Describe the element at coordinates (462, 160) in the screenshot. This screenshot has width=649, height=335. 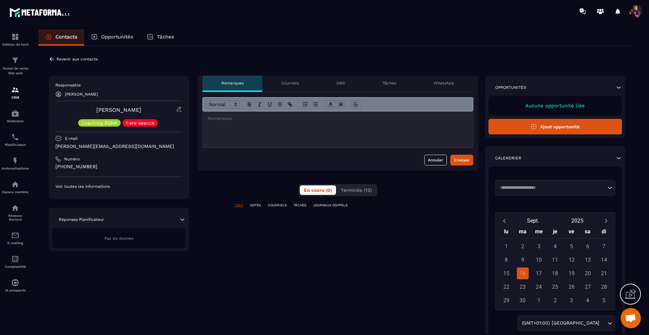
I see `div: Envoyer` at that location.